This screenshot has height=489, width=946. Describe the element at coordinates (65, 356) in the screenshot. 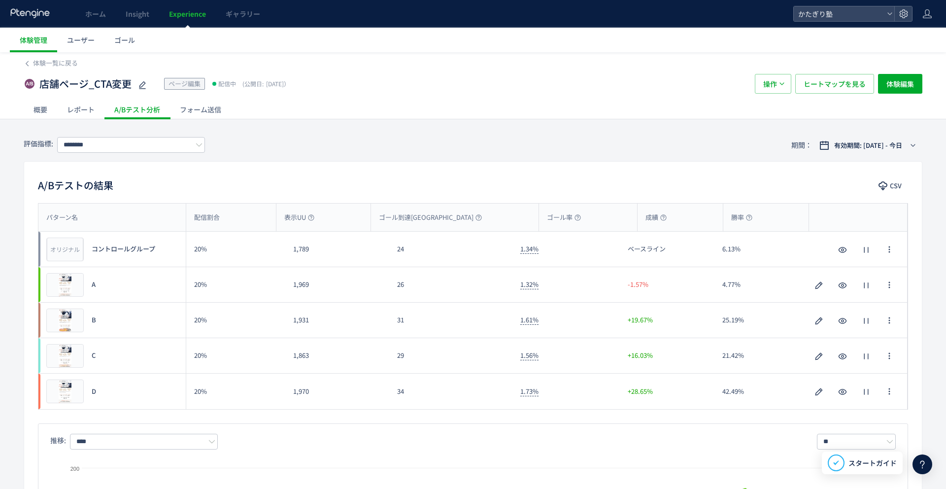

I see `img: 978f5f8b49f7d8e2486085fea21ba98e1754527441977.jpeg` at that location.